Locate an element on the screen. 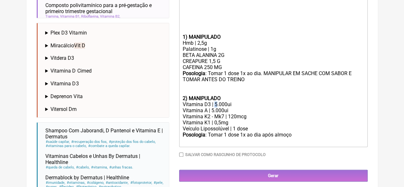 Image resolution: width=404 pixels, height=187 pixels. span: imunidade is located at coordinates (55, 182).